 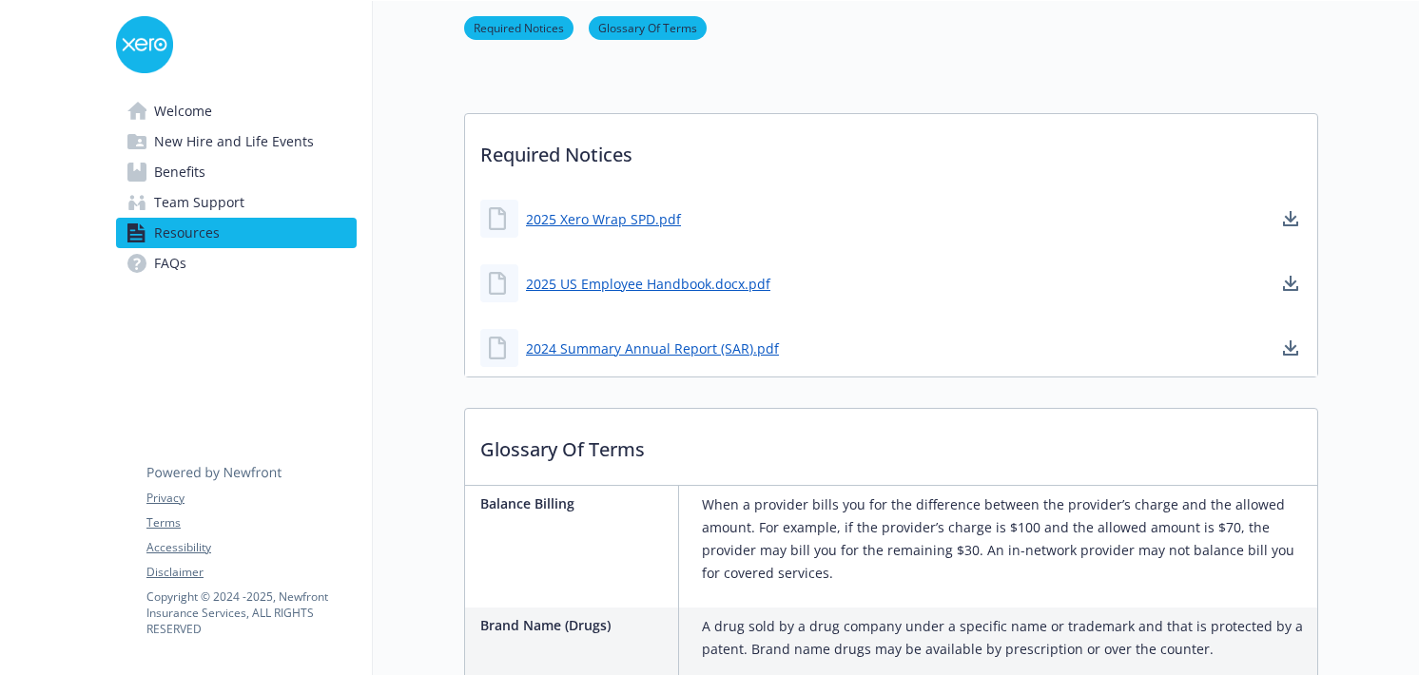 I want to click on a: FAQs, so click(x=236, y=263).